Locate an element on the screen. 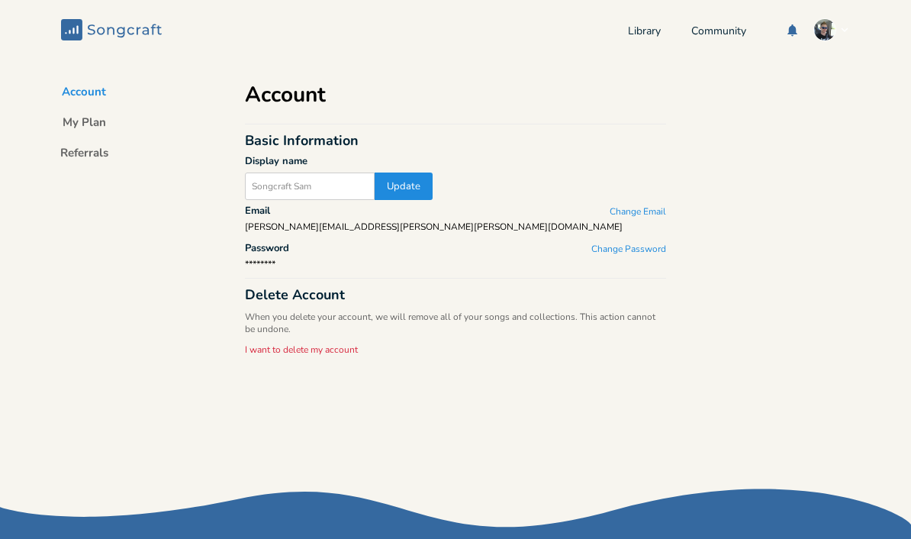  button: Referrals is located at coordinates (84, 156).